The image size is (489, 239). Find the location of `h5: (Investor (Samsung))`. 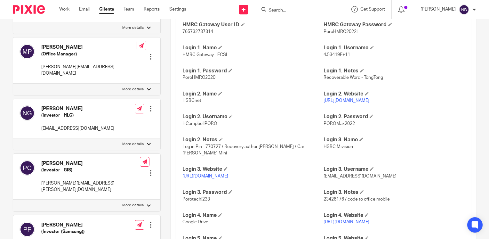

h5: (Investor (Samsung)) is located at coordinates (78, 231).